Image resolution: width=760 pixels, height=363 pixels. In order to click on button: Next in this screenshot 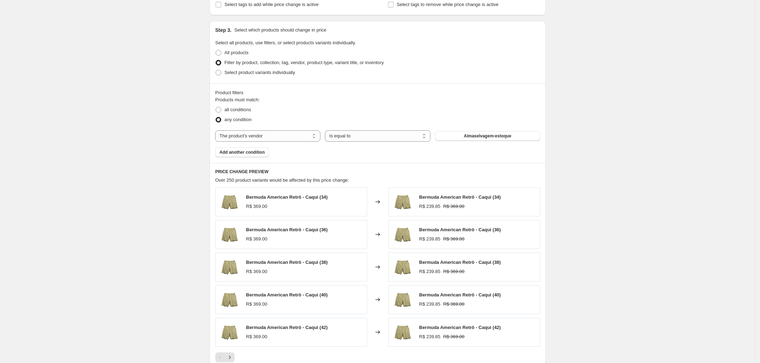, I will do `click(230, 357)`.